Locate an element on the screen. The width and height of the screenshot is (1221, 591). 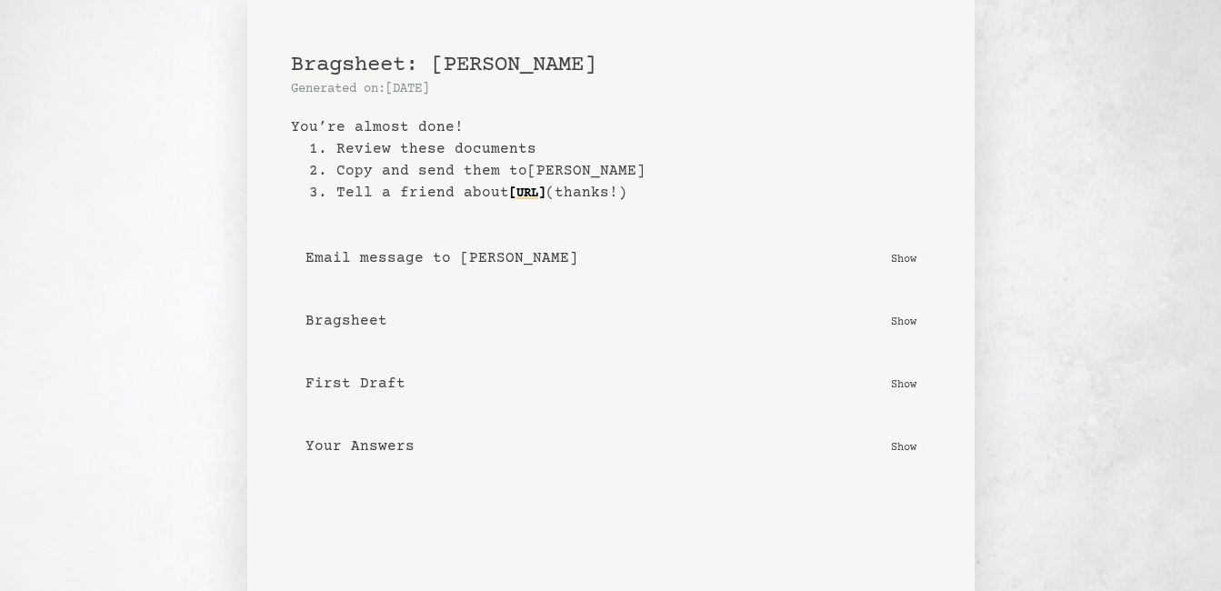
b: You’re almost done! is located at coordinates (611, 127).